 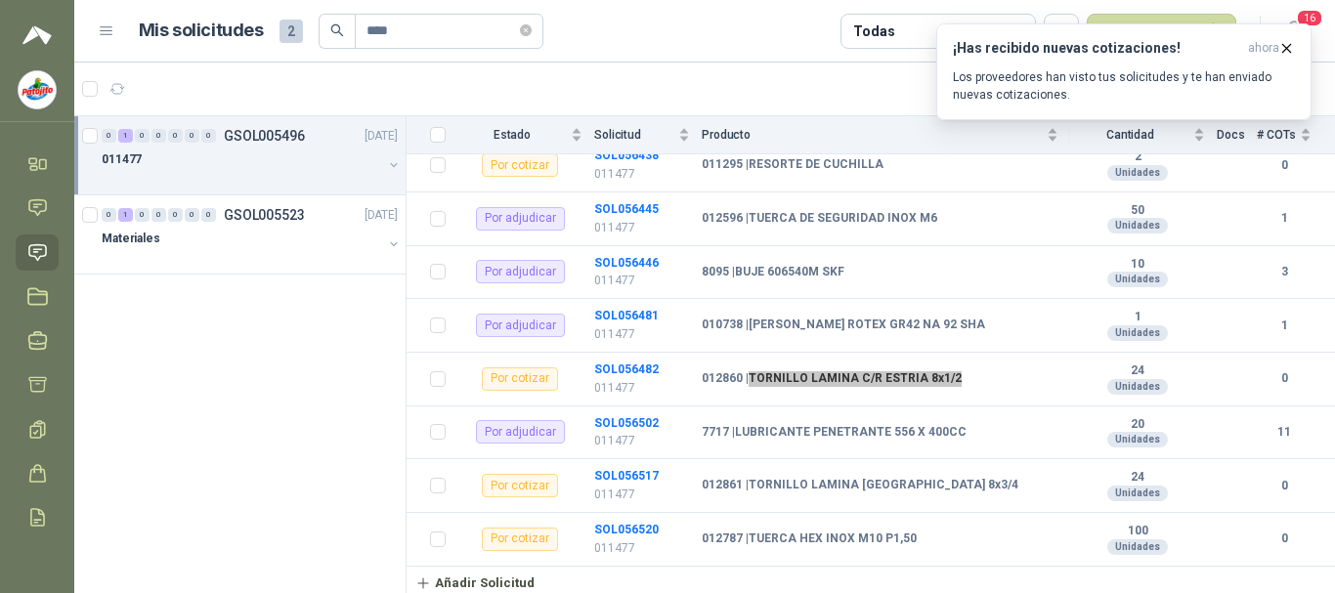 What do you see at coordinates (627, 370) in the screenshot?
I see `a: SOL056482` at bounding box center [627, 370].